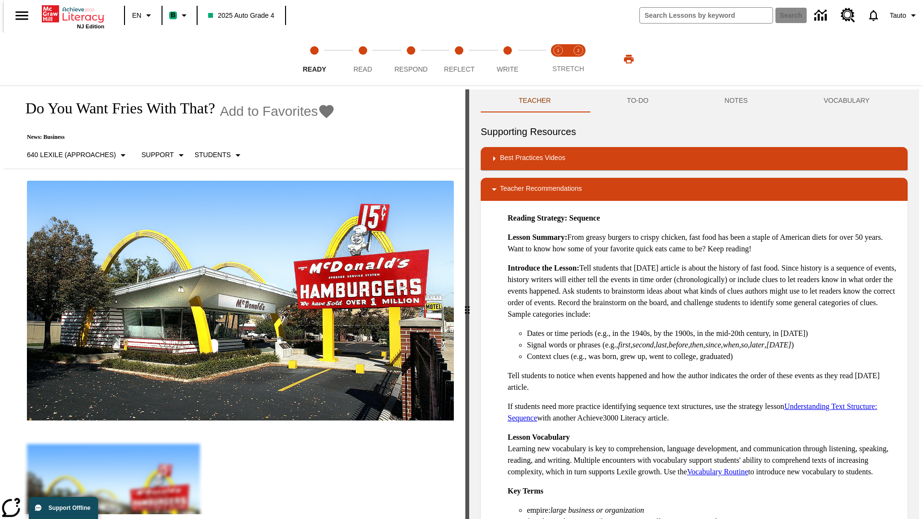 The width and height of the screenshot is (923, 519). Describe the element at coordinates (157, 155) in the screenshot. I see `p: Support` at that location.